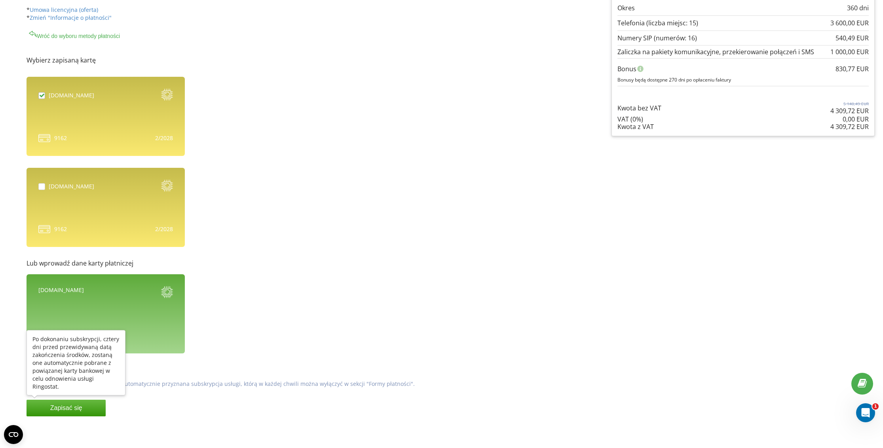 Image resolution: width=883 pixels, height=448 pixels. Describe the element at coordinates (856, 119) in the screenshot. I see `div: 0,00 EUR` at that location.